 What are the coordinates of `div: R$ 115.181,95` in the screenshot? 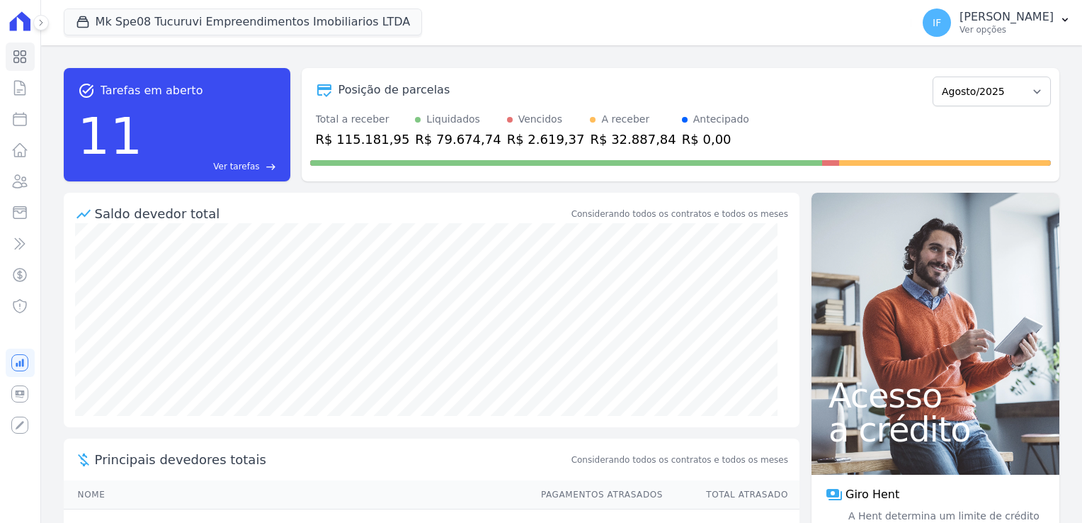 It's located at (363, 139).